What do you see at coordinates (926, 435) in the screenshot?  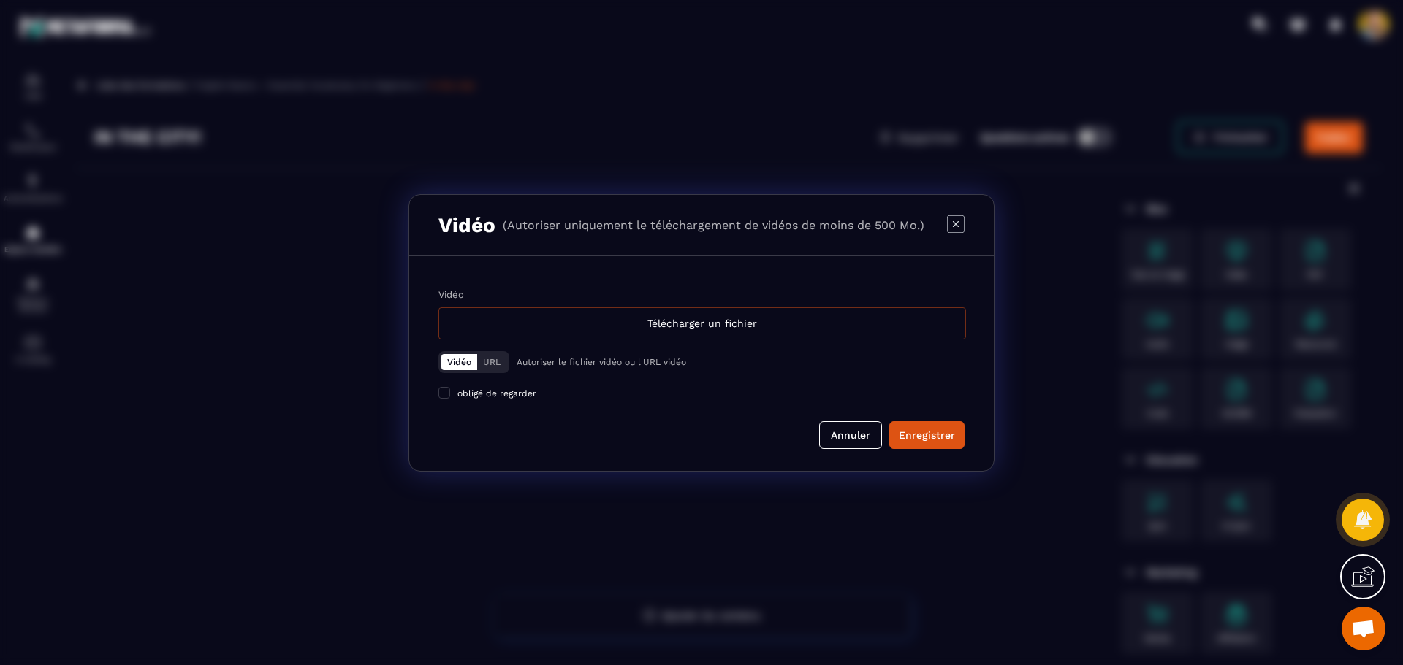 I see `div: Enregistrer` at bounding box center [926, 435].